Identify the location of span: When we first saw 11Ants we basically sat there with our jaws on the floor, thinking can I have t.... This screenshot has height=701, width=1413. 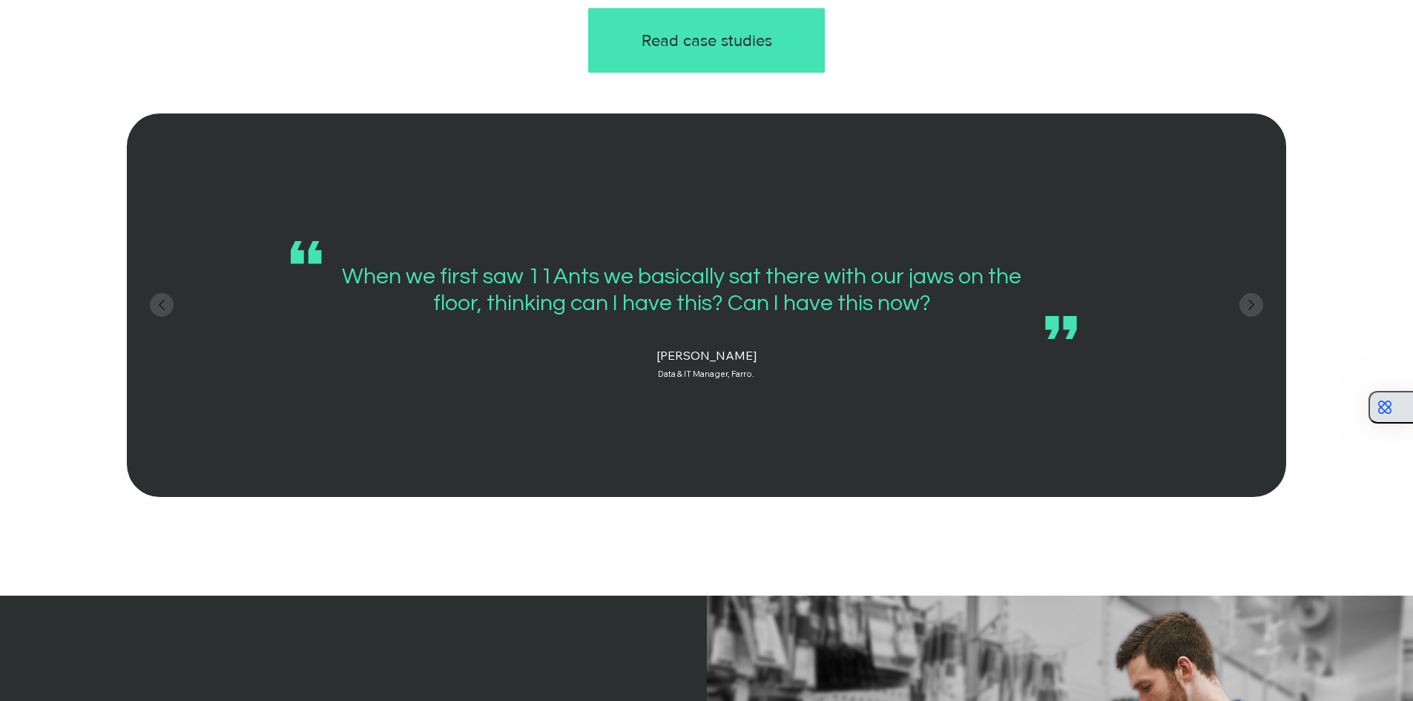
(681, 289).